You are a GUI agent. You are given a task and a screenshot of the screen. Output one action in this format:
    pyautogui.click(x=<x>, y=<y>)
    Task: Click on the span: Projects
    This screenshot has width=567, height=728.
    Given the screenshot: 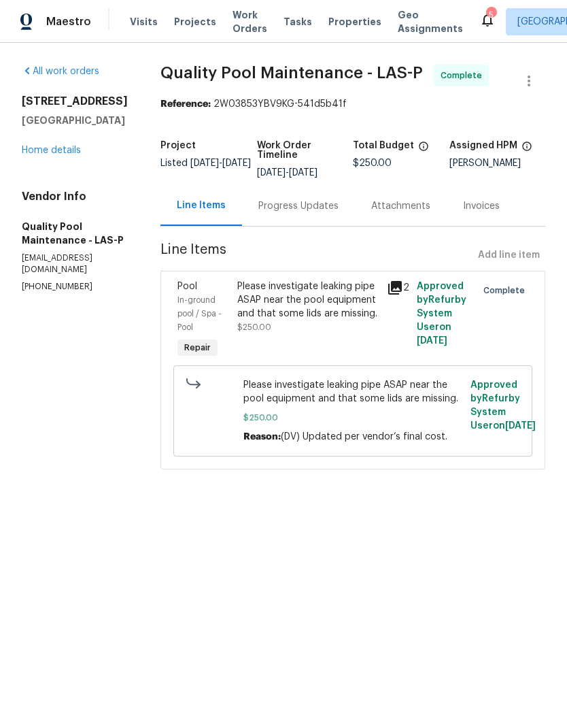 What is the action you would take?
    pyautogui.click(x=195, y=22)
    